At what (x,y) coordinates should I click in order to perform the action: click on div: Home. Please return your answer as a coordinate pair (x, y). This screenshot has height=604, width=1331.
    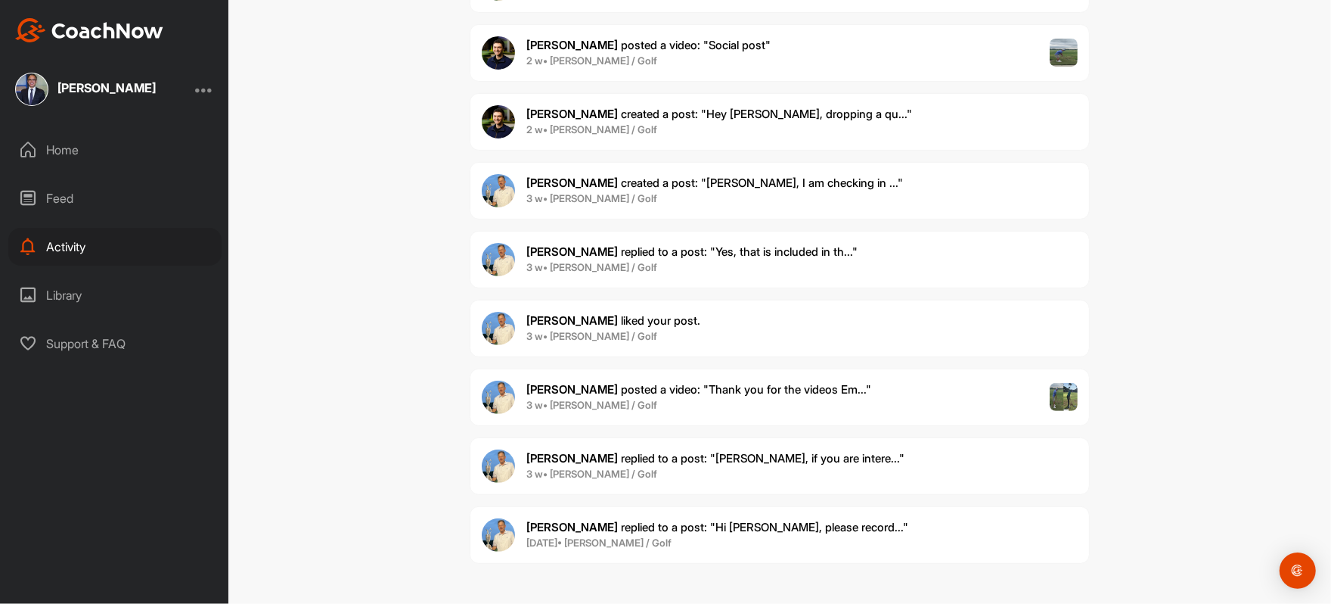
    Looking at the image, I should click on (115, 150).